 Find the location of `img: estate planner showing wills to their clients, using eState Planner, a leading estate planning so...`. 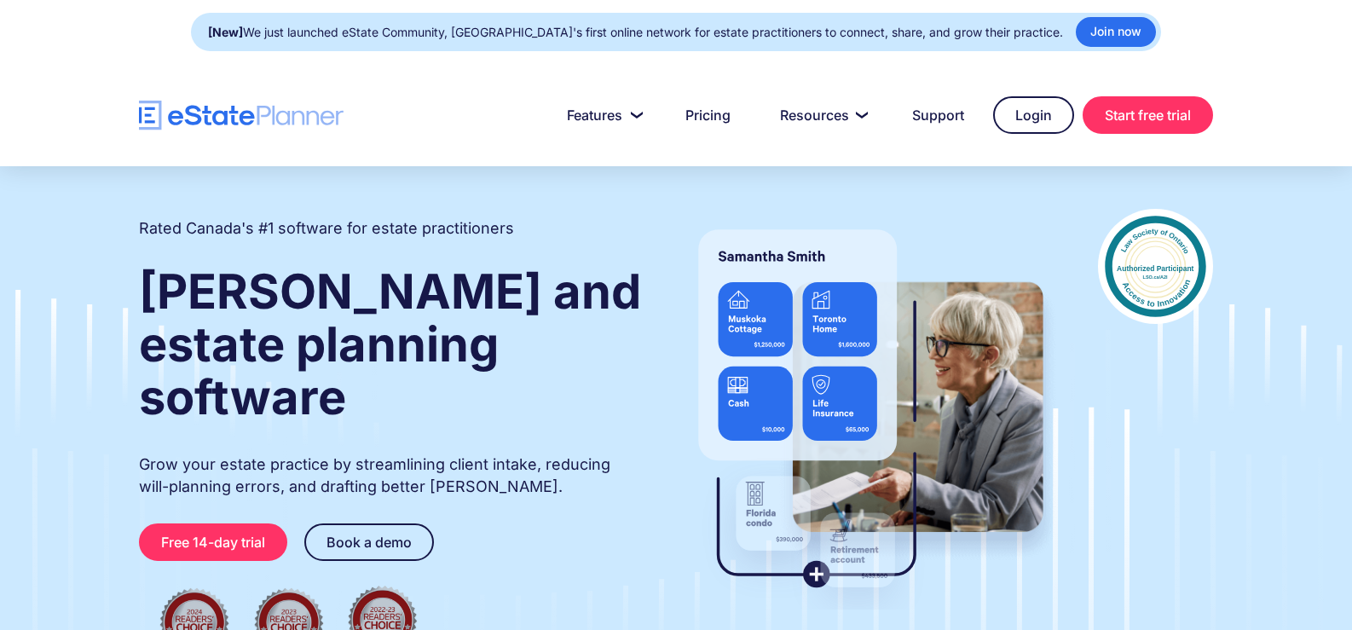

img: estate planner showing wills to their clients, using eState Planner, a leading estate planning so... is located at coordinates (871, 409).